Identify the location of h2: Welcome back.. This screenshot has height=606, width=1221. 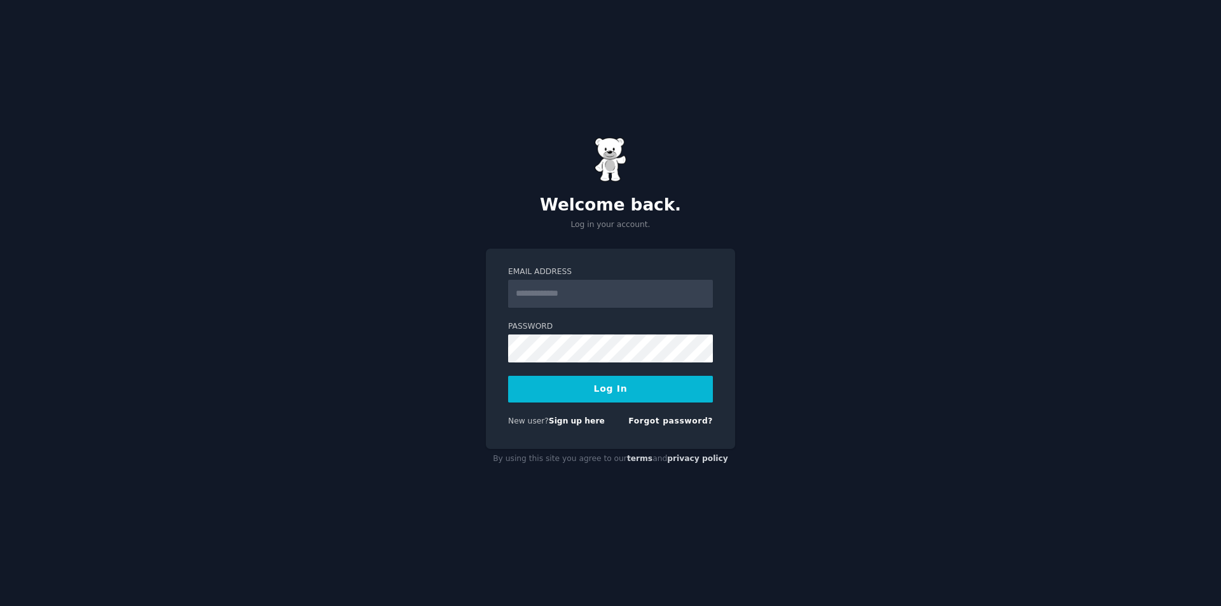
(610, 205).